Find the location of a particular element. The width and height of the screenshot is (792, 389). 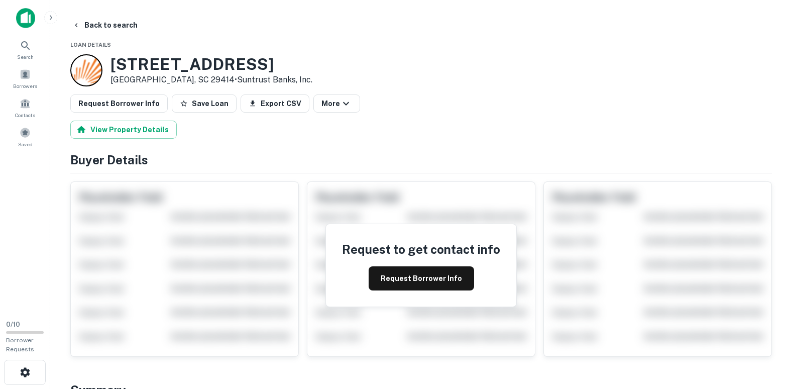

span: Loan Details is located at coordinates (90, 45).